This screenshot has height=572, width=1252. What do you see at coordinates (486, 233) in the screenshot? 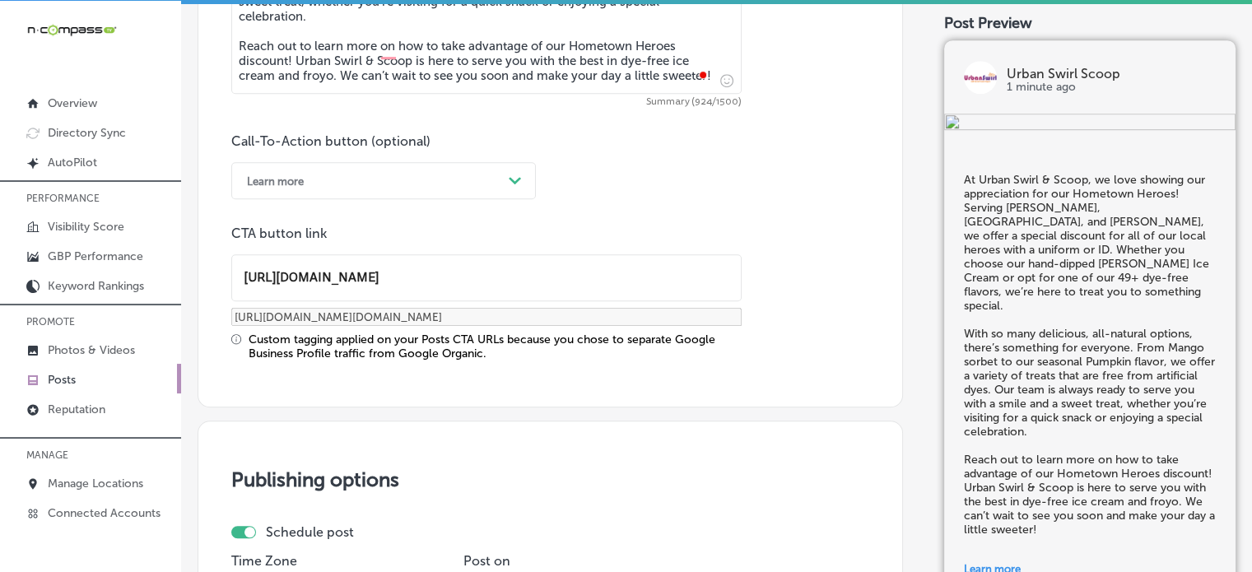
I see `p: CTA button link` at bounding box center [486, 233].